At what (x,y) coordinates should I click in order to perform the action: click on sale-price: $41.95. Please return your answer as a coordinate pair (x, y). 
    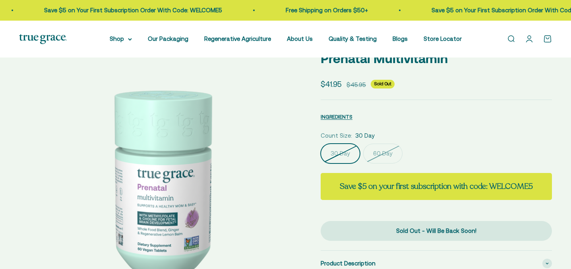
    Looking at the image, I should click on (331, 84).